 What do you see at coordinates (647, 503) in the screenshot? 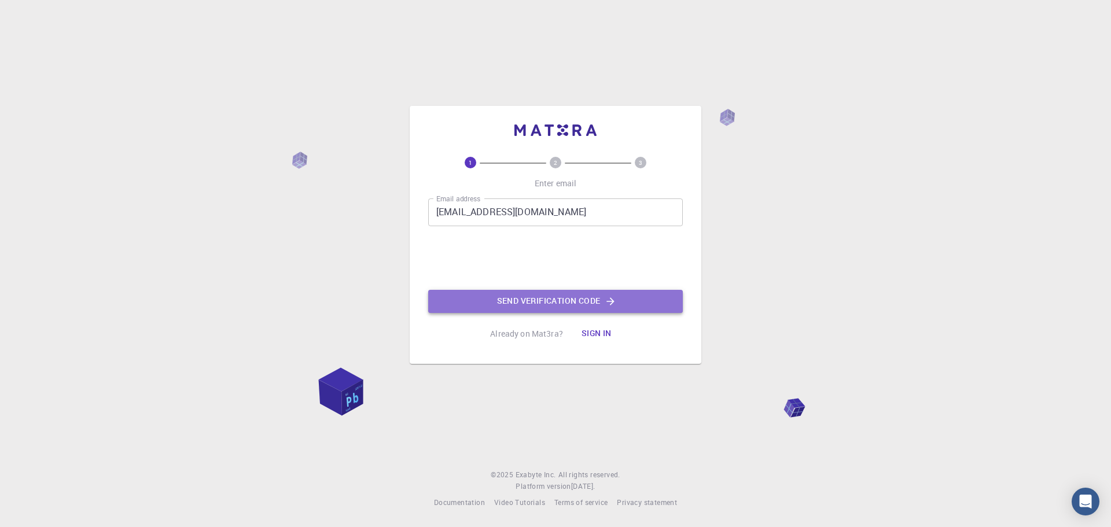
I see `a: Privacy statement` at bounding box center [647, 503].